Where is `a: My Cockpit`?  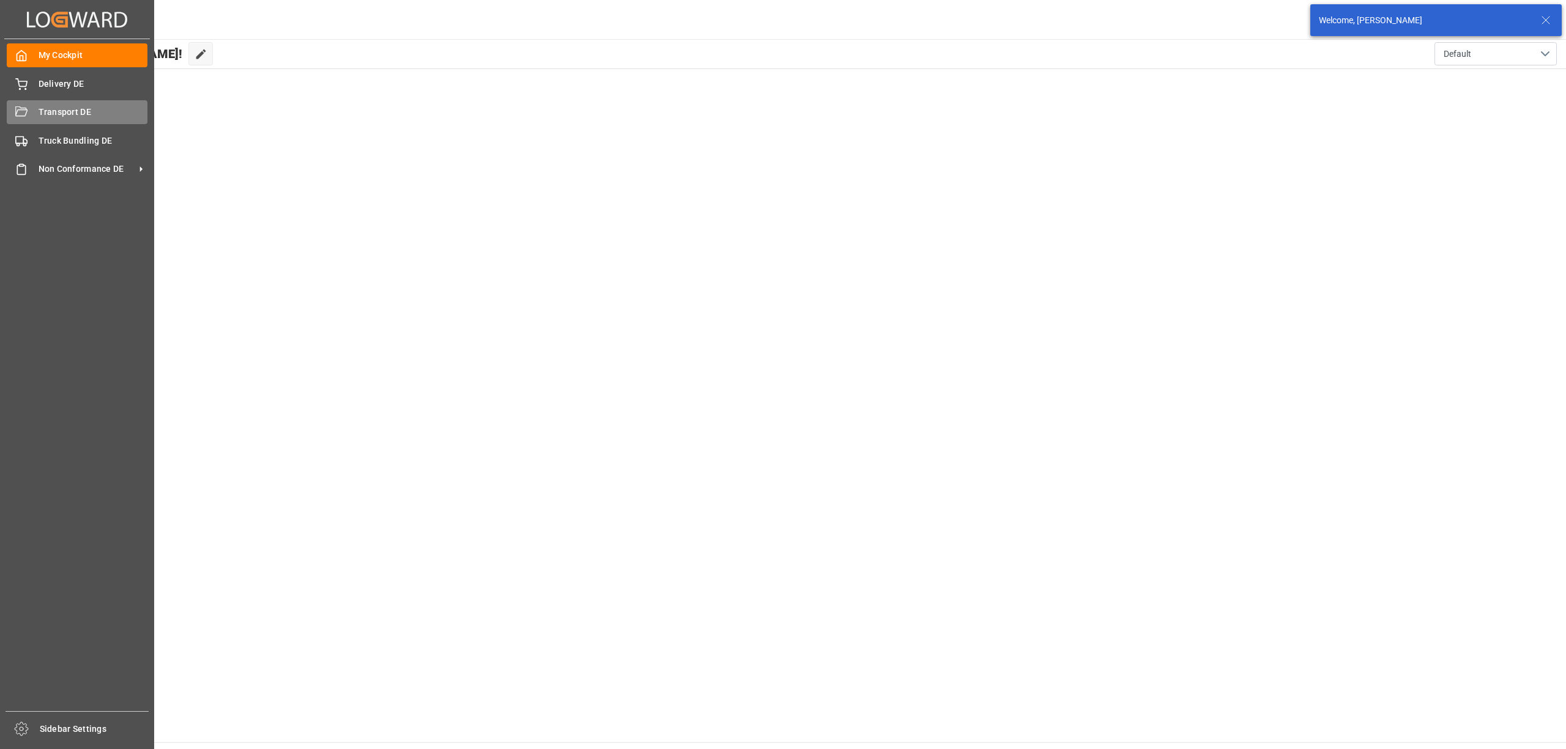 a: My Cockpit is located at coordinates (77, 55).